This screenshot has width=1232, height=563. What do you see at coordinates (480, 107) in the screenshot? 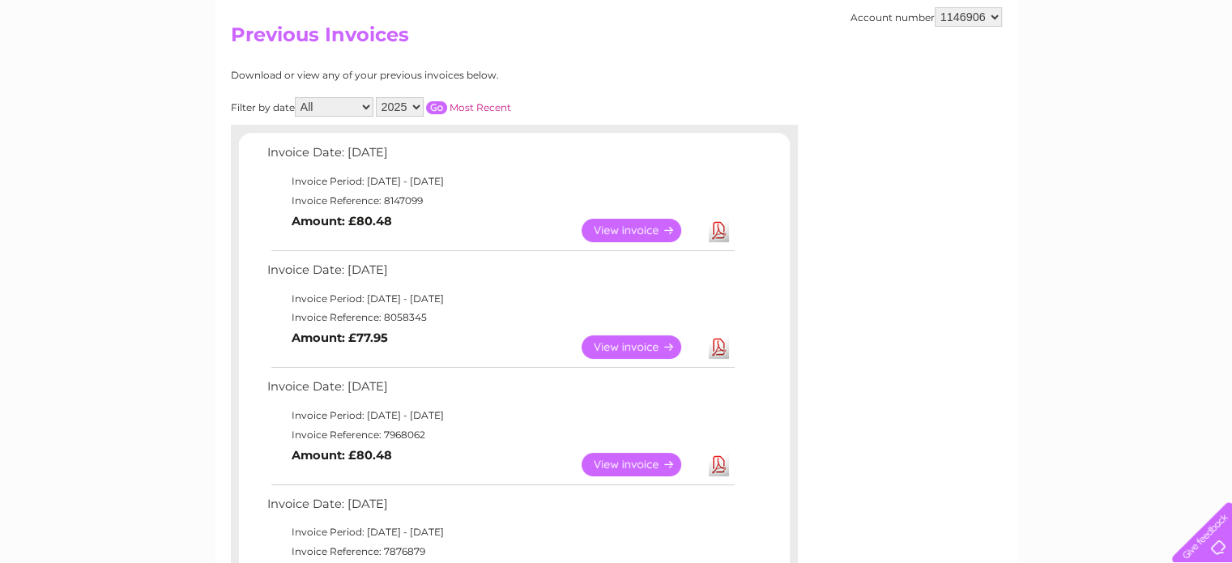
I see `a: Most Recent` at bounding box center [480, 107].